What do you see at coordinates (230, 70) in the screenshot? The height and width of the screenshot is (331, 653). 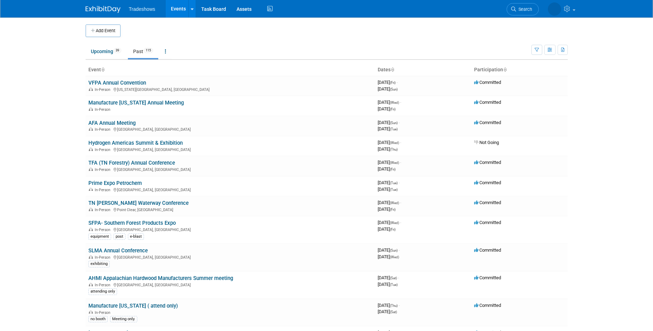 I see `th: Event` at bounding box center [230, 70].